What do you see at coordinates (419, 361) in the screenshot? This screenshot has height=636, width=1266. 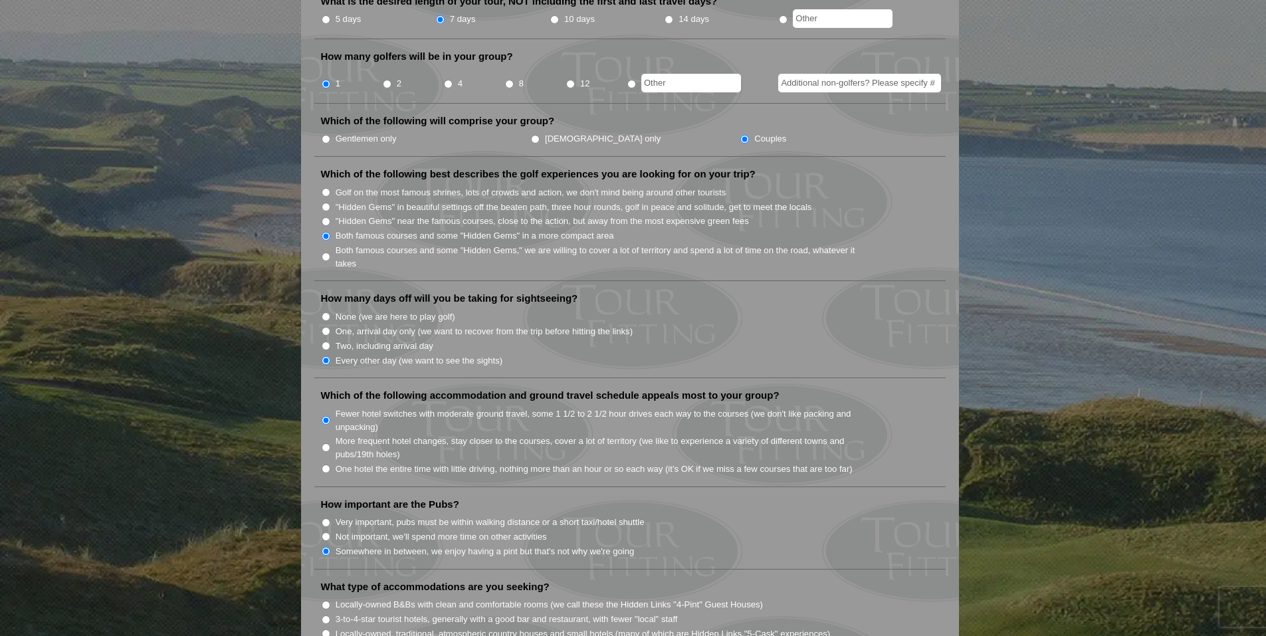 I see `label: Every other day (we want to see the sights)` at bounding box center [419, 361].